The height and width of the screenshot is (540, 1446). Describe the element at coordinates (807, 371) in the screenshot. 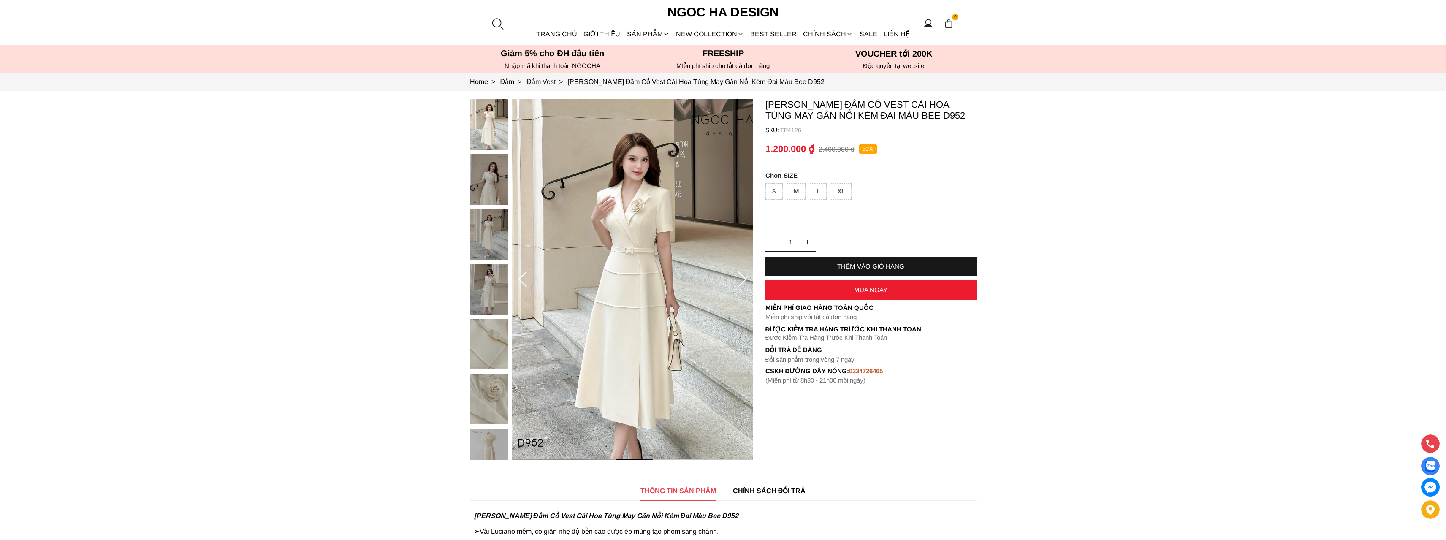

I see `font: cskh đường dây nóng:` at that location.